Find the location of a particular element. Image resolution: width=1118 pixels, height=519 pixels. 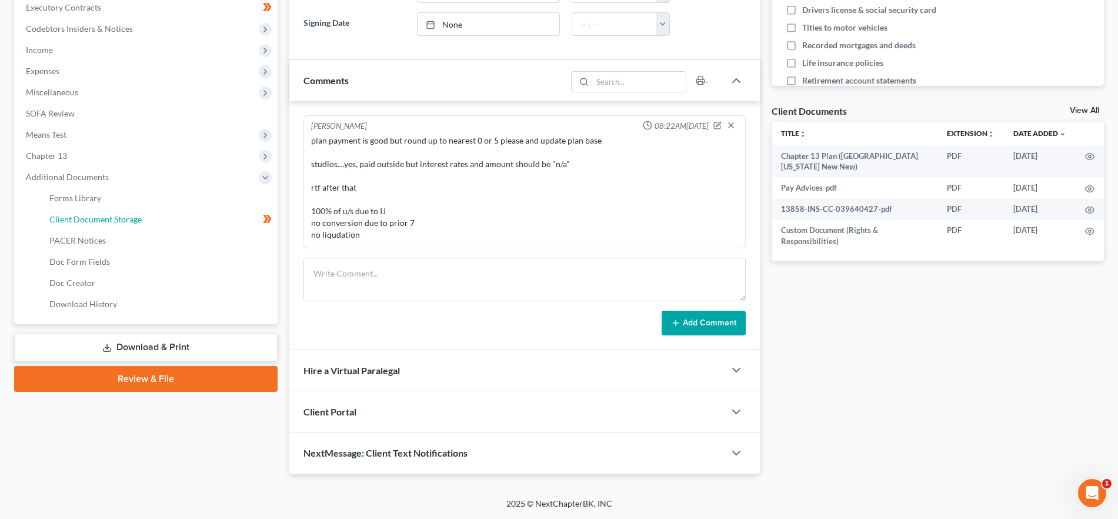

span: Client Portal is located at coordinates (330, 411).